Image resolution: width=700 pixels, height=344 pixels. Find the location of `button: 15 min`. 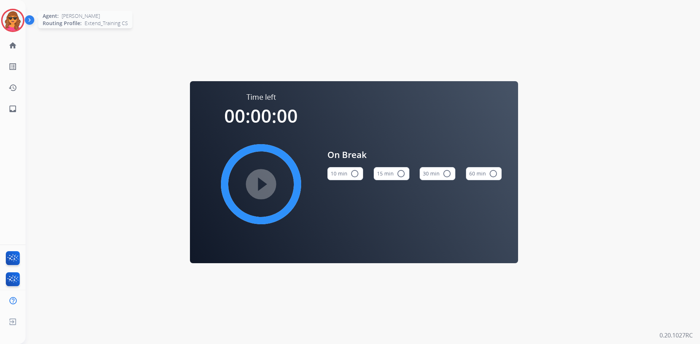

button: 15 min is located at coordinates (391, 174).